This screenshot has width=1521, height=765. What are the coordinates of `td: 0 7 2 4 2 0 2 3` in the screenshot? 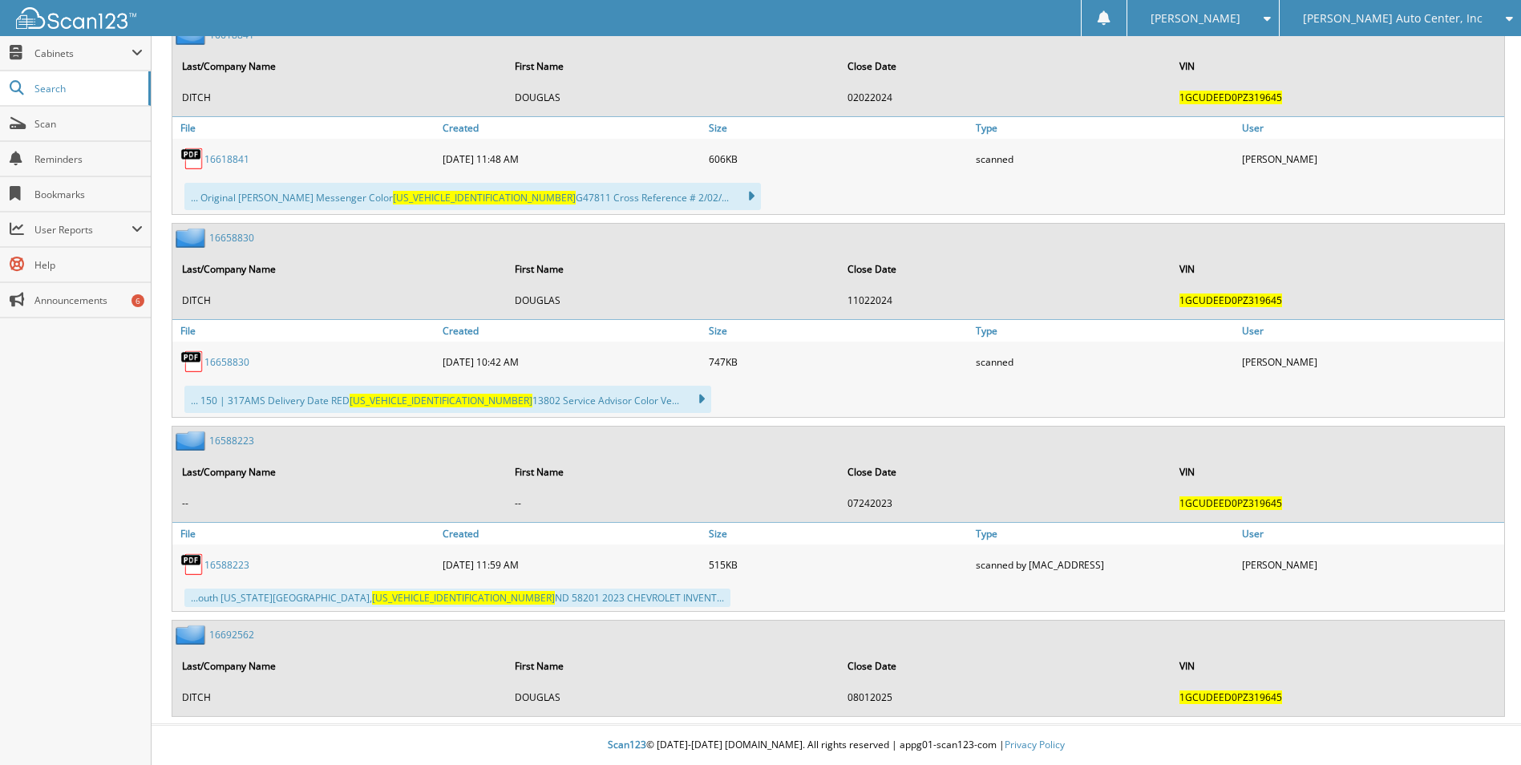 It's located at (1004, 503).